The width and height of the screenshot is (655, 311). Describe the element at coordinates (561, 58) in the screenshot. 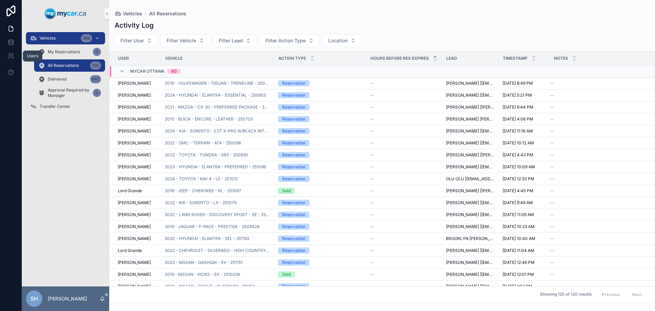

I see `span: Notes` at that location.